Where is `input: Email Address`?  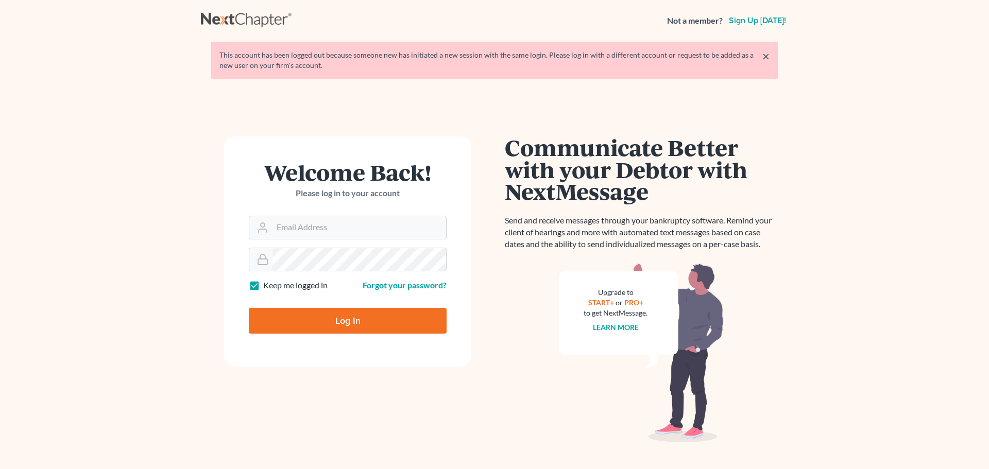 input: Email Address is located at coordinates (359, 228).